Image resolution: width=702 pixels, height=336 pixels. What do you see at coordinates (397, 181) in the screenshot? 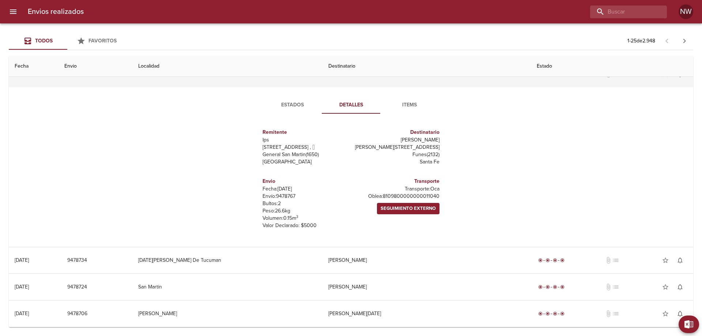
I see `h6: Transporte` at bounding box center [397, 181].